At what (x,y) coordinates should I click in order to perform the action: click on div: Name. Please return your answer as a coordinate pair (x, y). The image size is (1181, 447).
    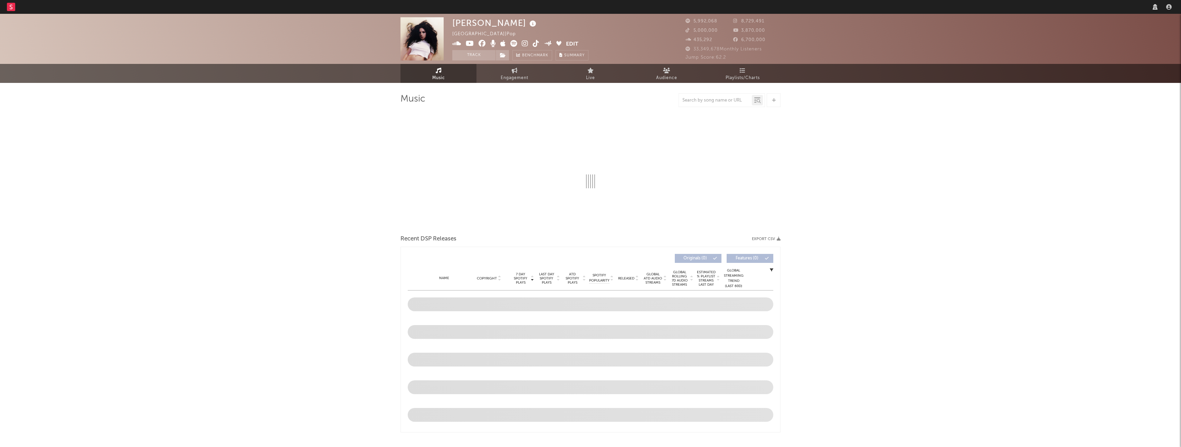
    Looking at the image, I should click on (444, 278).